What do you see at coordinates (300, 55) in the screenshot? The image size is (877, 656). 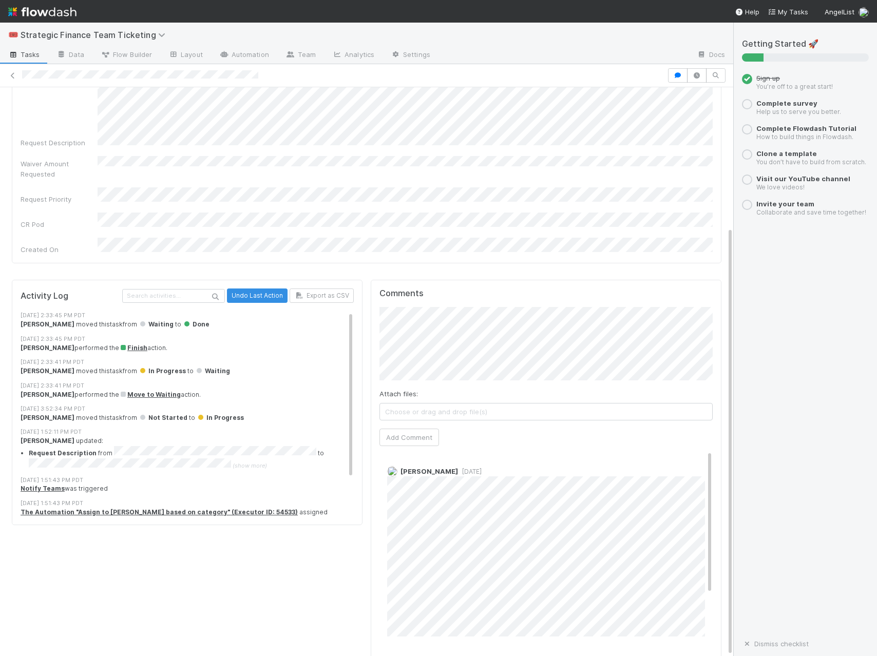 I see `a: Team` at bounding box center [300, 55].